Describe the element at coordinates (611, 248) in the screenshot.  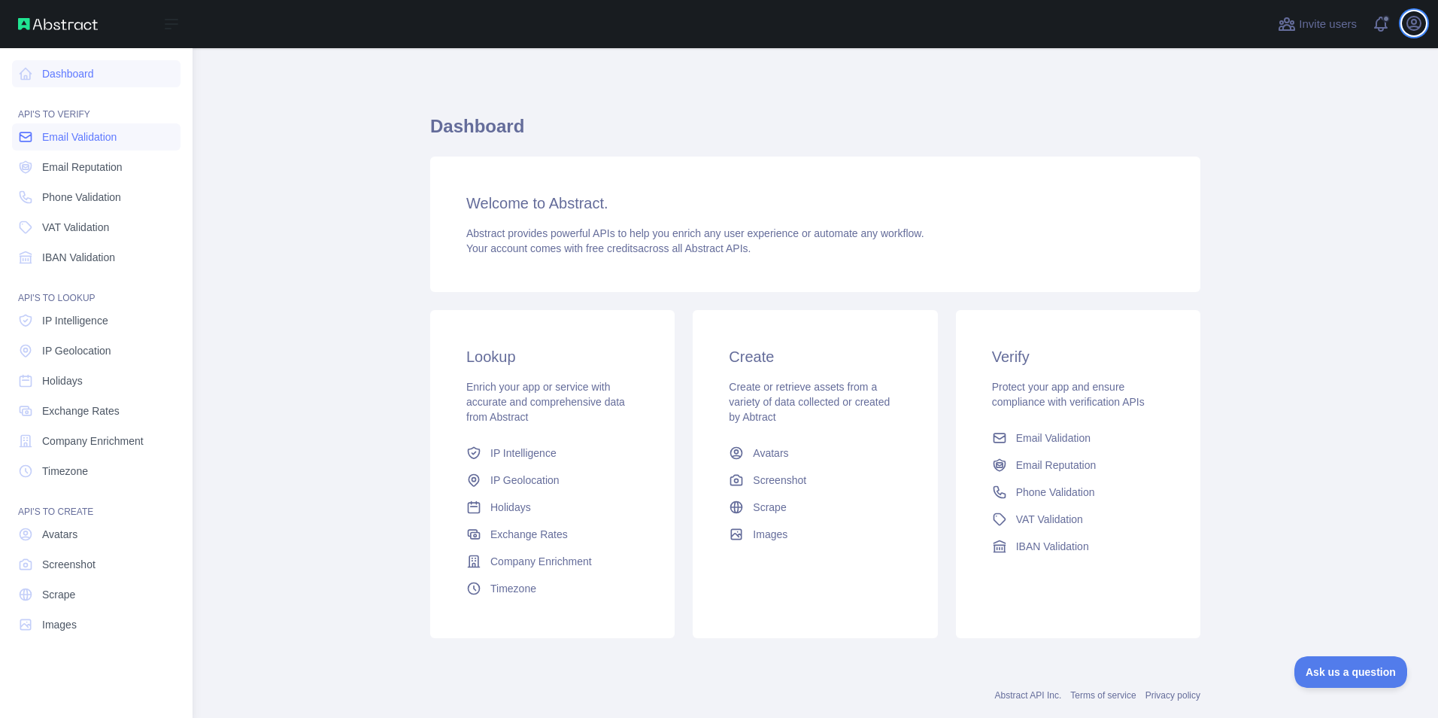
I see `span: free credits` at that location.